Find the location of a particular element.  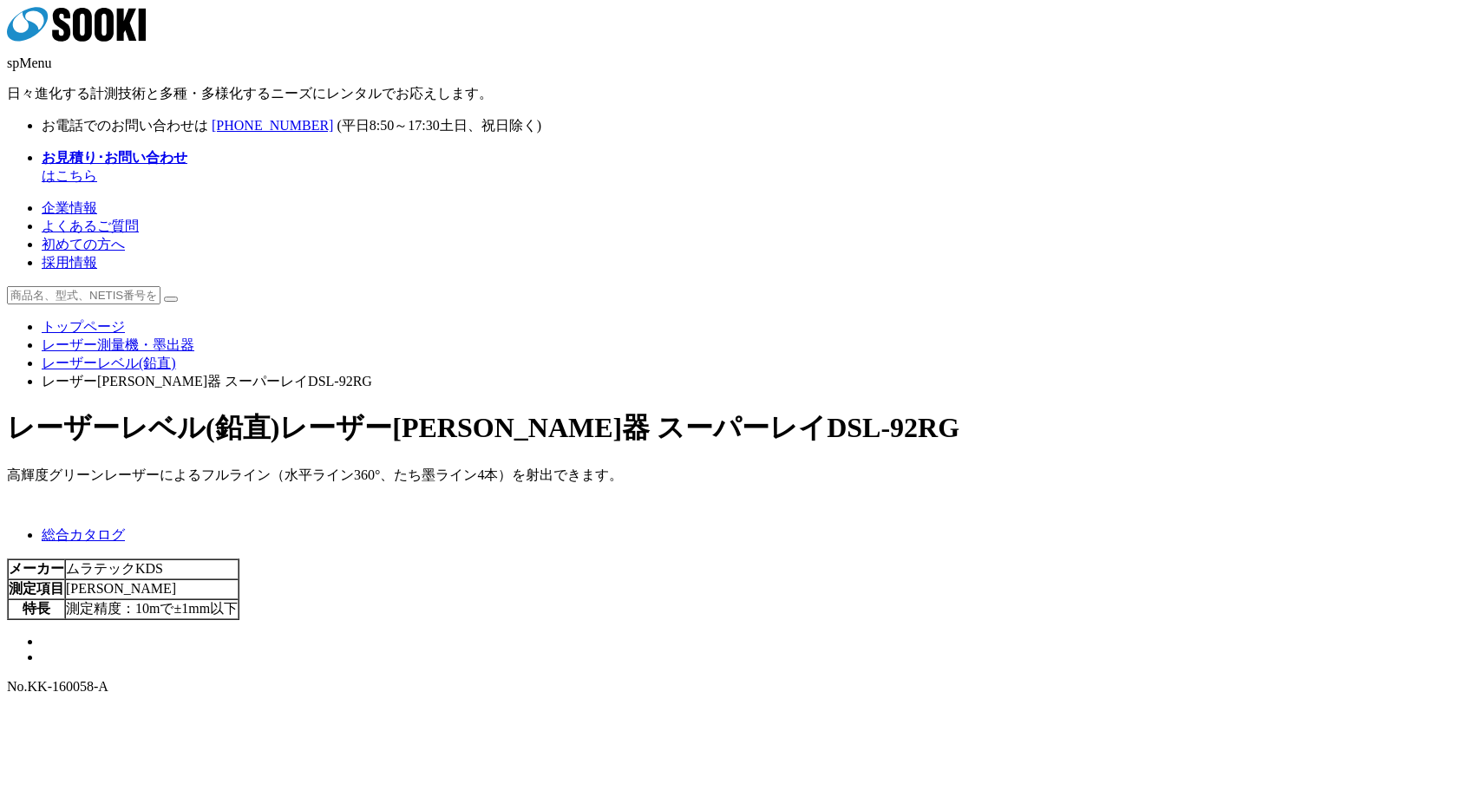

span: 17:30 is located at coordinates (423, 125).